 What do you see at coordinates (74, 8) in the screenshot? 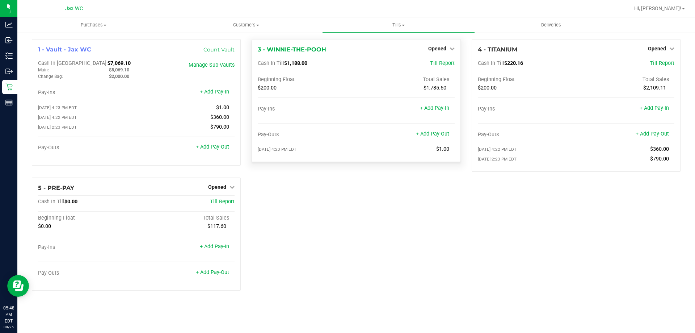
I see `span: Jax WC` at bounding box center [74, 8].